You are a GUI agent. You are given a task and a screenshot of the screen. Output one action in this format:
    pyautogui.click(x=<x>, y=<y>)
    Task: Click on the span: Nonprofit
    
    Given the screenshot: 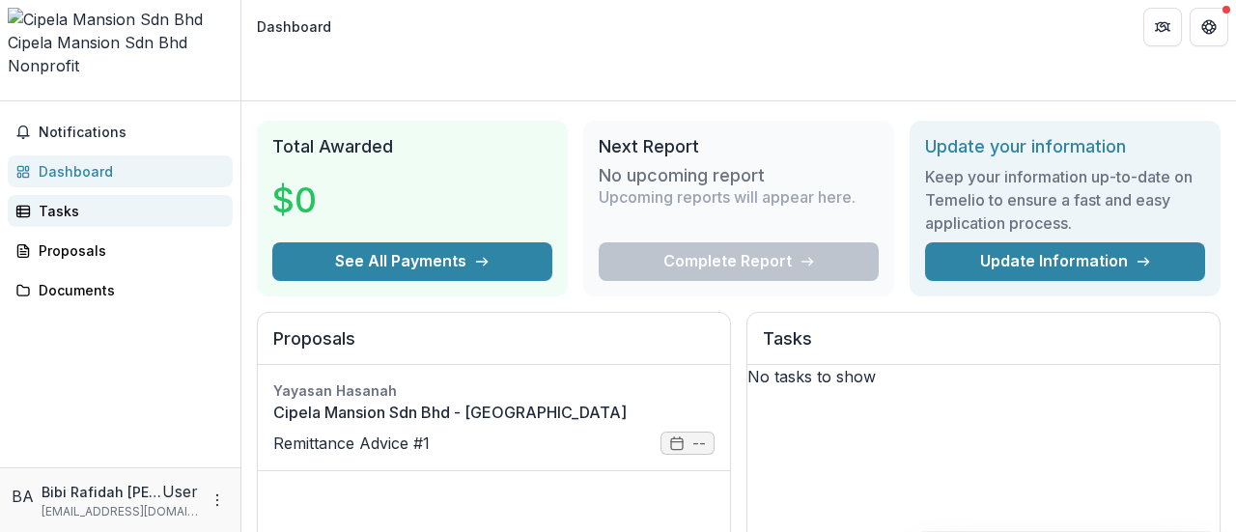 What is the action you would take?
    pyautogui.click(x=43, y=66)
    